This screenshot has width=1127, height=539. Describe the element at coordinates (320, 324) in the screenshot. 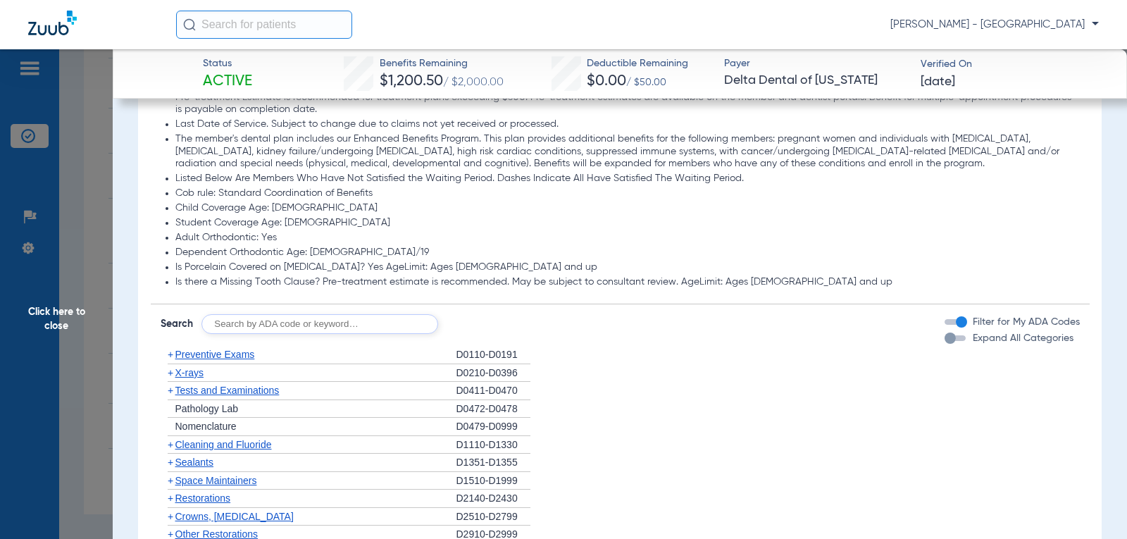

I see `input: Search by ADA code or keyword…` at that location.